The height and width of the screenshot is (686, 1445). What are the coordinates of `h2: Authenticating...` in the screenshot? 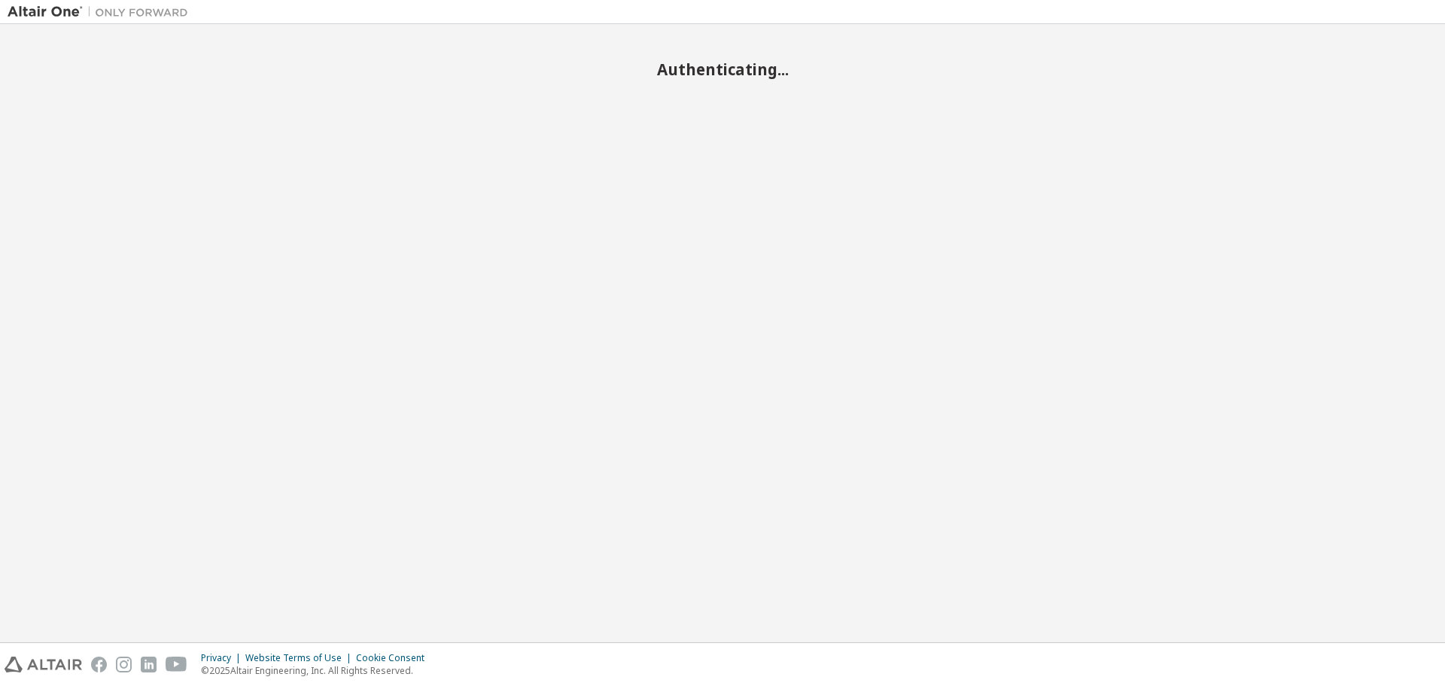 It's located at (723, 69).